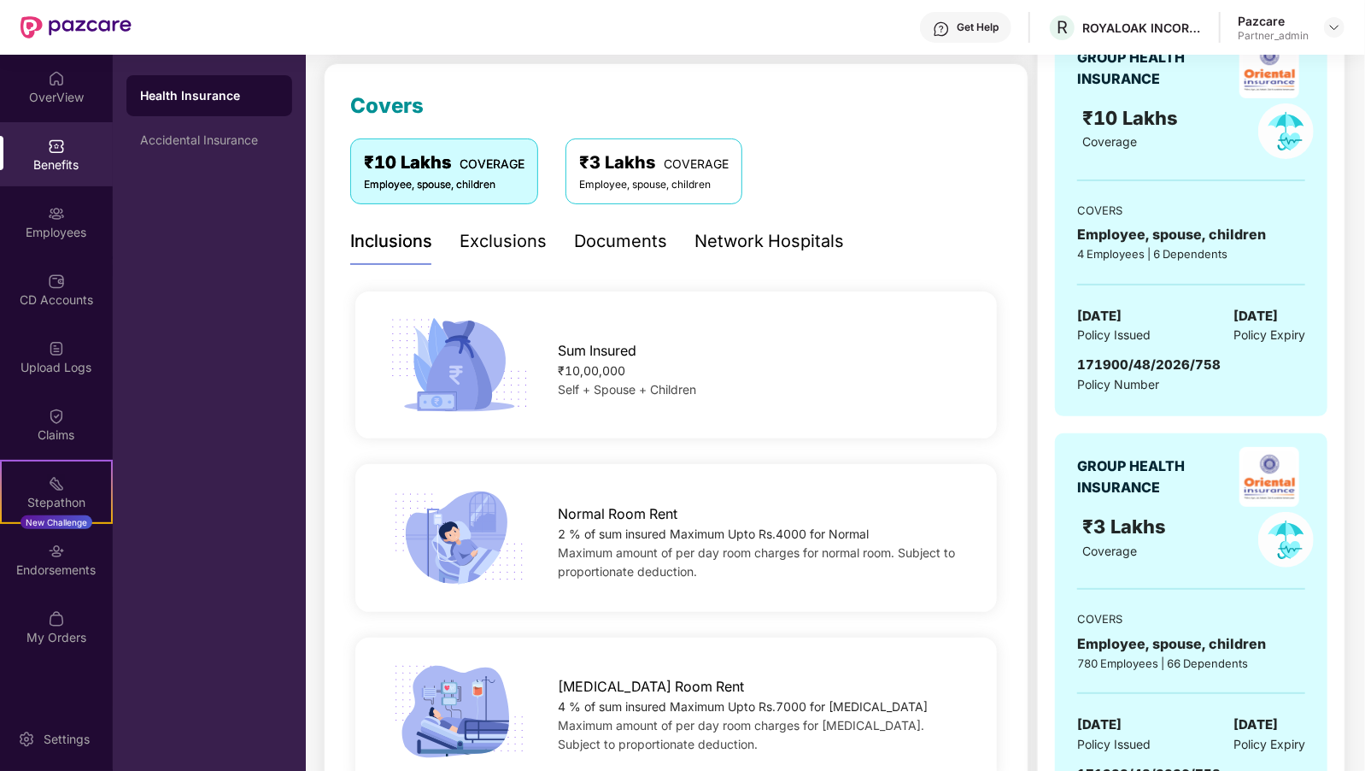 The width and height of the screenshot is (1365, 771). I want to click on img: svg+xml;base64,PHN2ZyBpZD0iQmVuZWZpdHMiIHhtbG5zPSJodHRwOi8vd3d3LnczLm9yZy8yMDAwL3N2ZyIgd2lkdGg9Ij..., so click(56, 146).